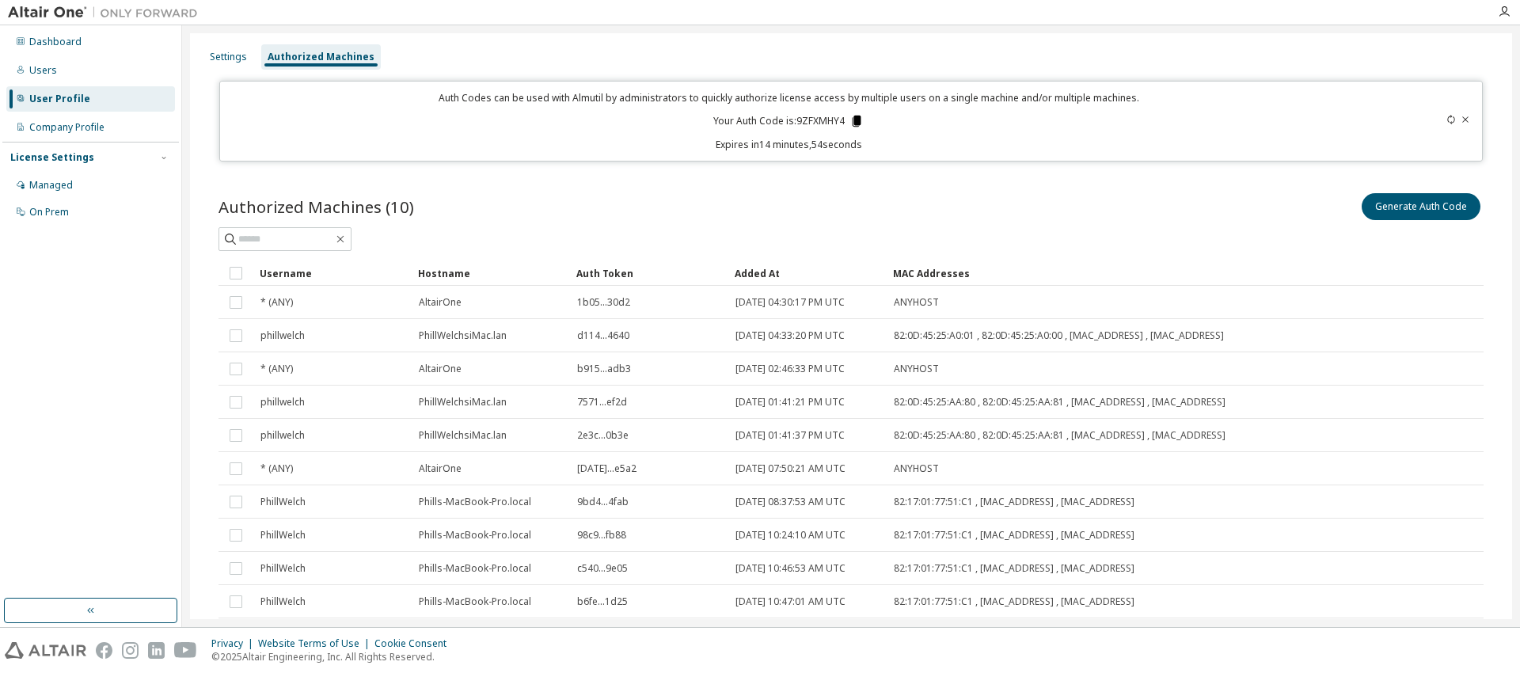 The height and width of the screenshot is (673, 1520). What do you see at coordinates (415, 643) in the screenshot?
I see `div: Cookie Consent` at bounding box center [415, 643].